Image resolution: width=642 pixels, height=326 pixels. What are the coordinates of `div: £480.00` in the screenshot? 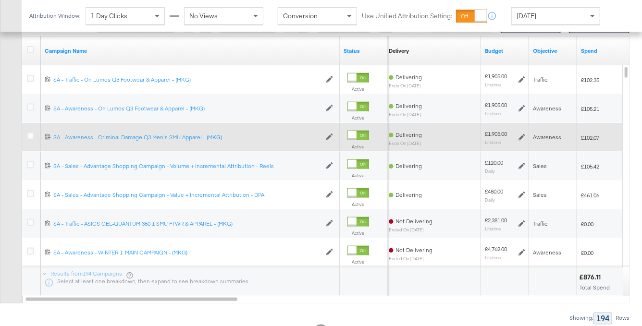 It's located at (494, 192).